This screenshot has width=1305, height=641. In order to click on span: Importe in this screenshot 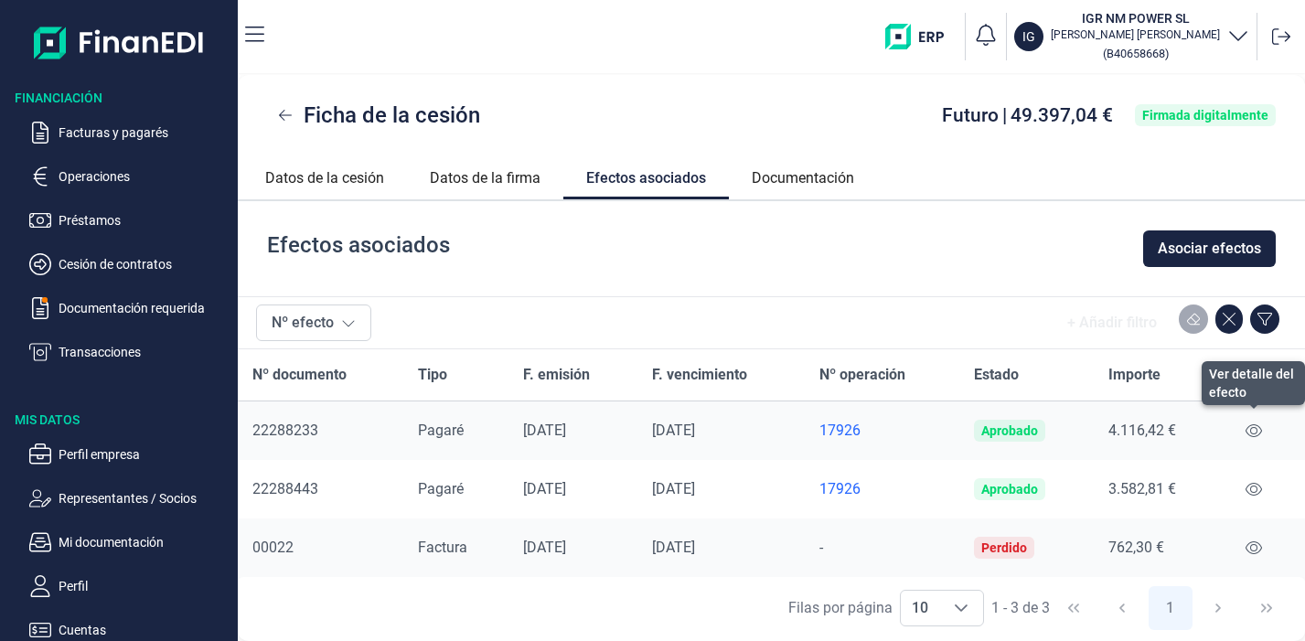, I will do `click(1134, 375)`.